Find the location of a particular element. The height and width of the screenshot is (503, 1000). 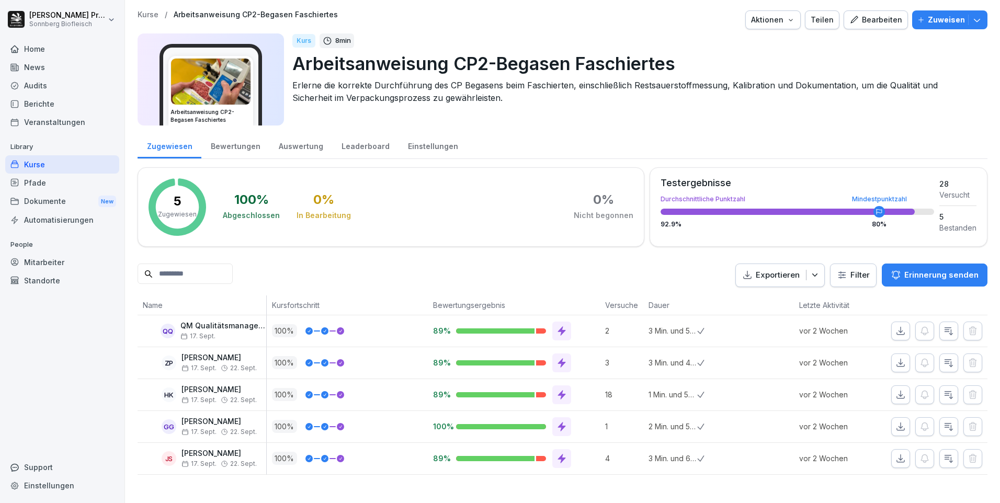

a: Auswertung is located at coordinates (301, 145).